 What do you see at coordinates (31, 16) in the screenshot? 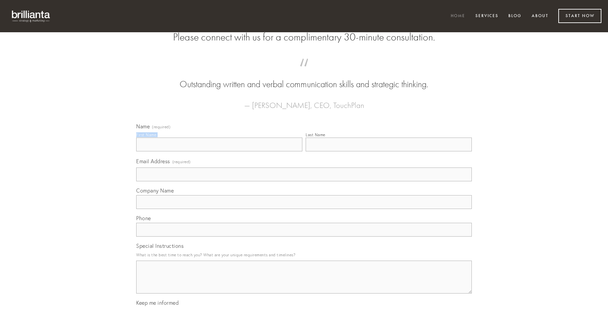
I see `img: brillianta - research, strategy, marketing` at bounding box center [31, 16].